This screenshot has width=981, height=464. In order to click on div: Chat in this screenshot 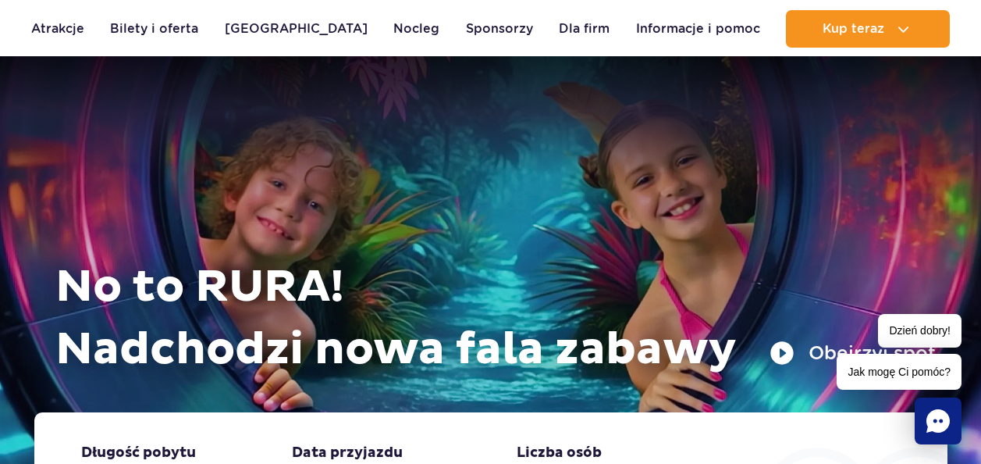, I will do `click(938, 421)`.